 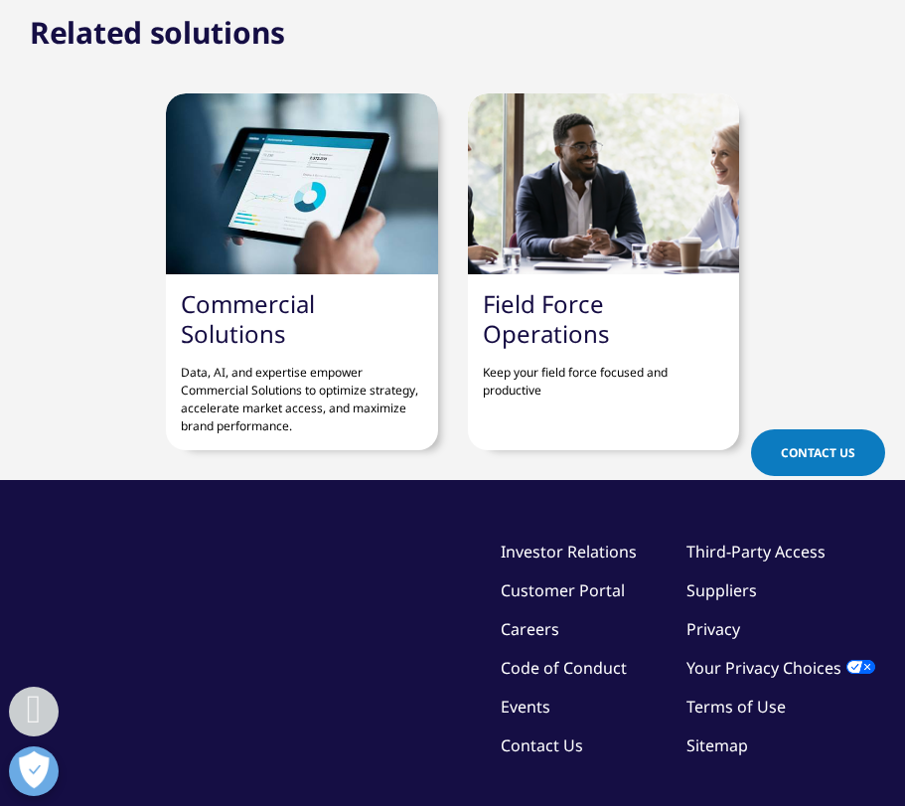 What do you see at coordinates (721, 590) in the screenshot?
I see `a: Suppliers` at bounding box center [721, 590].